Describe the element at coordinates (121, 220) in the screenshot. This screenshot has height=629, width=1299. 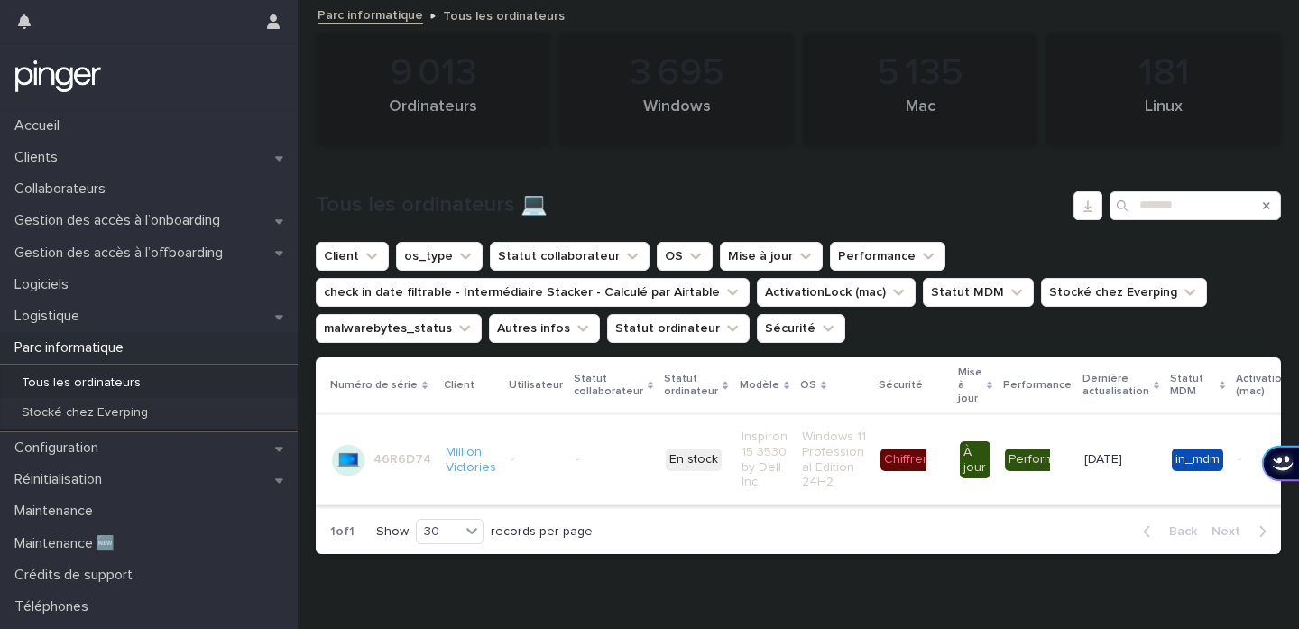
I see `p: Gestion des accès à l’onboarding` at that location.